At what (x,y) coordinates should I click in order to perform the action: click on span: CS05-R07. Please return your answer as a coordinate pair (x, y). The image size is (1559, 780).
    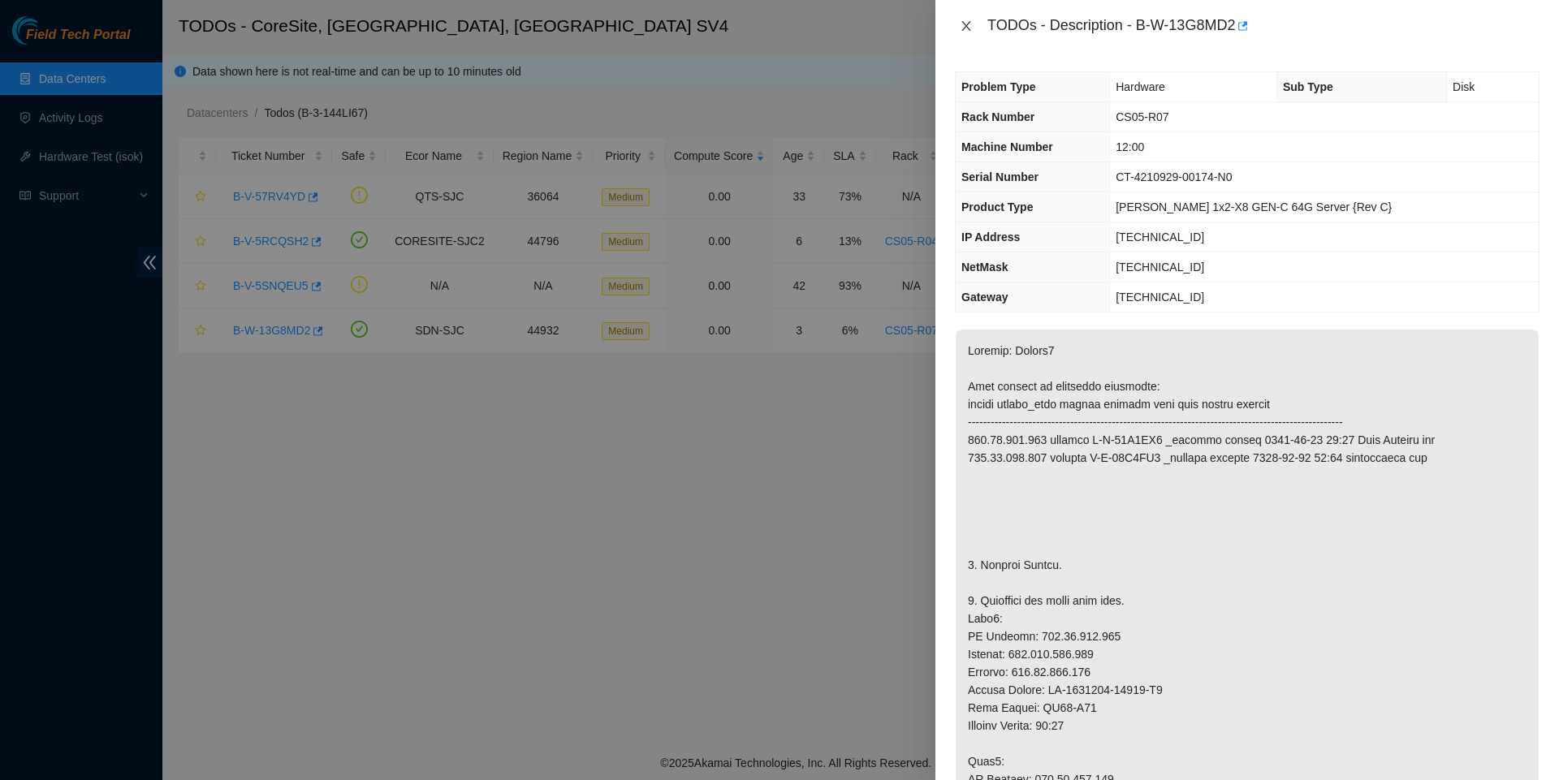
    Looking at the image, I should click on (1142, 117).